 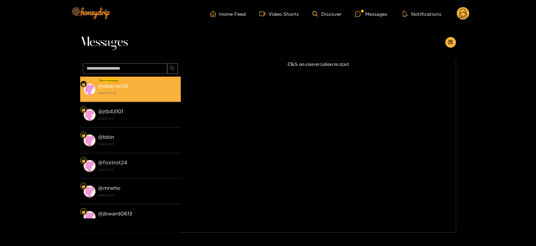 I want to click on strong: @ bbin, so click(x=106, y=137).